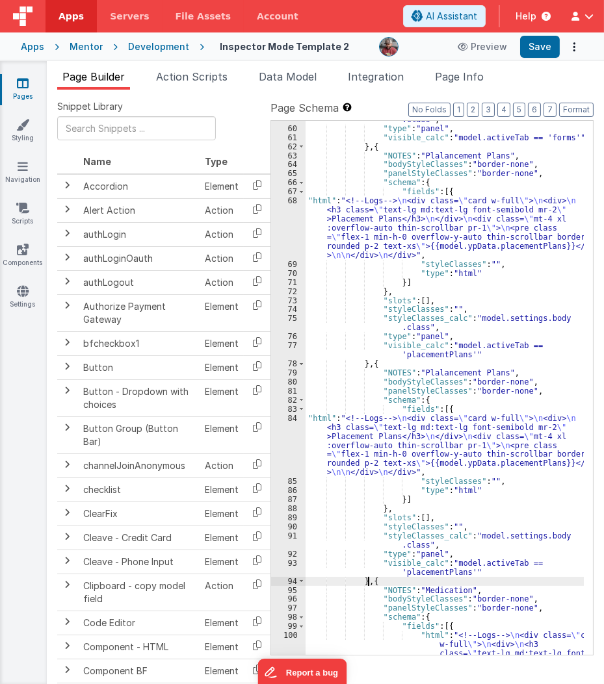  I want to click on button: AI Assistant, so click(444, 16).